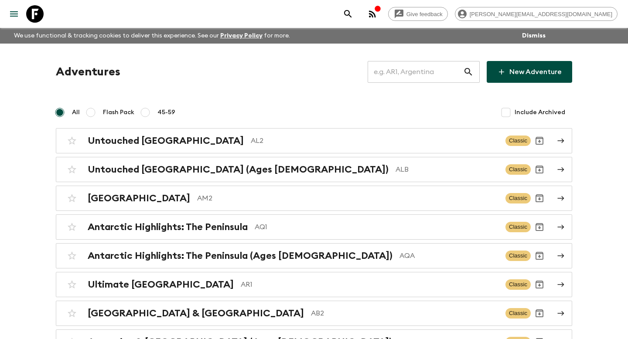 This screenshot has width=628, height=339. Describe the element at coordinates (449, 256) in the screenshot. I see `p: AQA` at that location.